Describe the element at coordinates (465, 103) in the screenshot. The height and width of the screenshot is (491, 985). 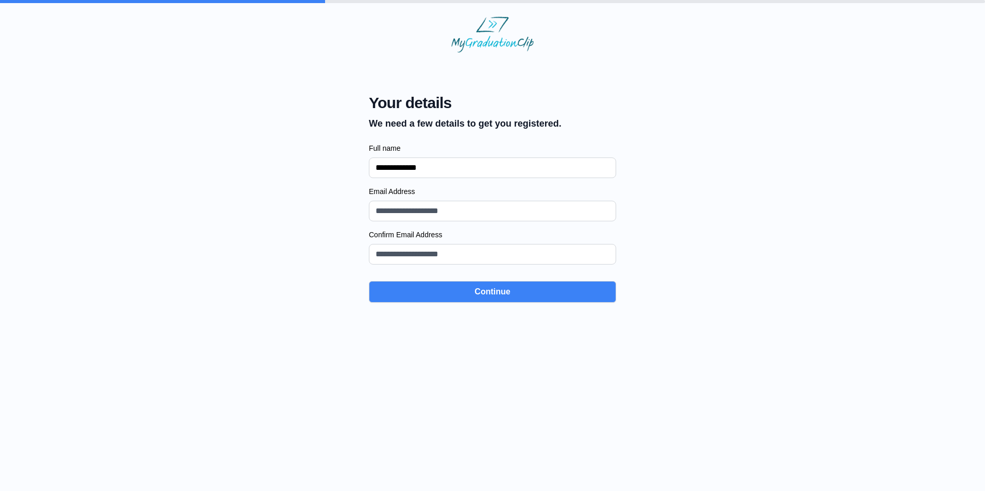
I see `span: Your details` at that location.